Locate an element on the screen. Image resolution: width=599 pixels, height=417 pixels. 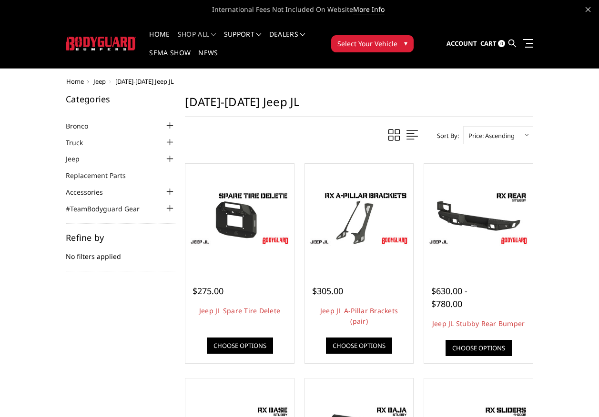
a: SEMA Show is located at coordinates (170, 59).